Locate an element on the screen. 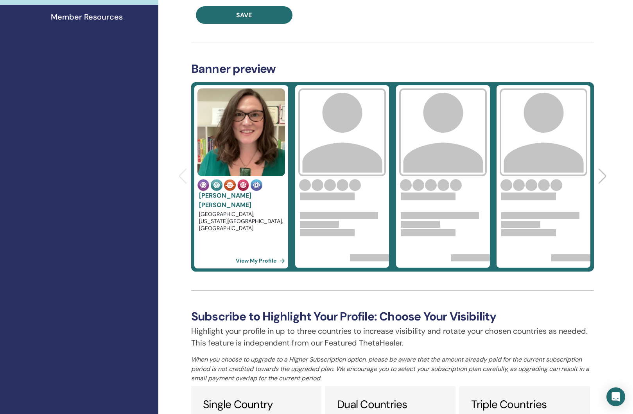  h3: Banner preview is located at coordinates (393, 69).